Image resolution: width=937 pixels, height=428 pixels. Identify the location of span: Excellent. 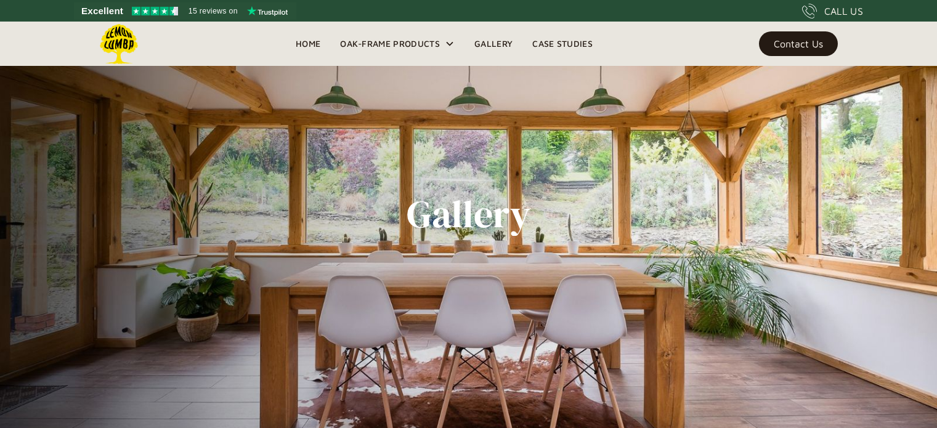
(102, 11).